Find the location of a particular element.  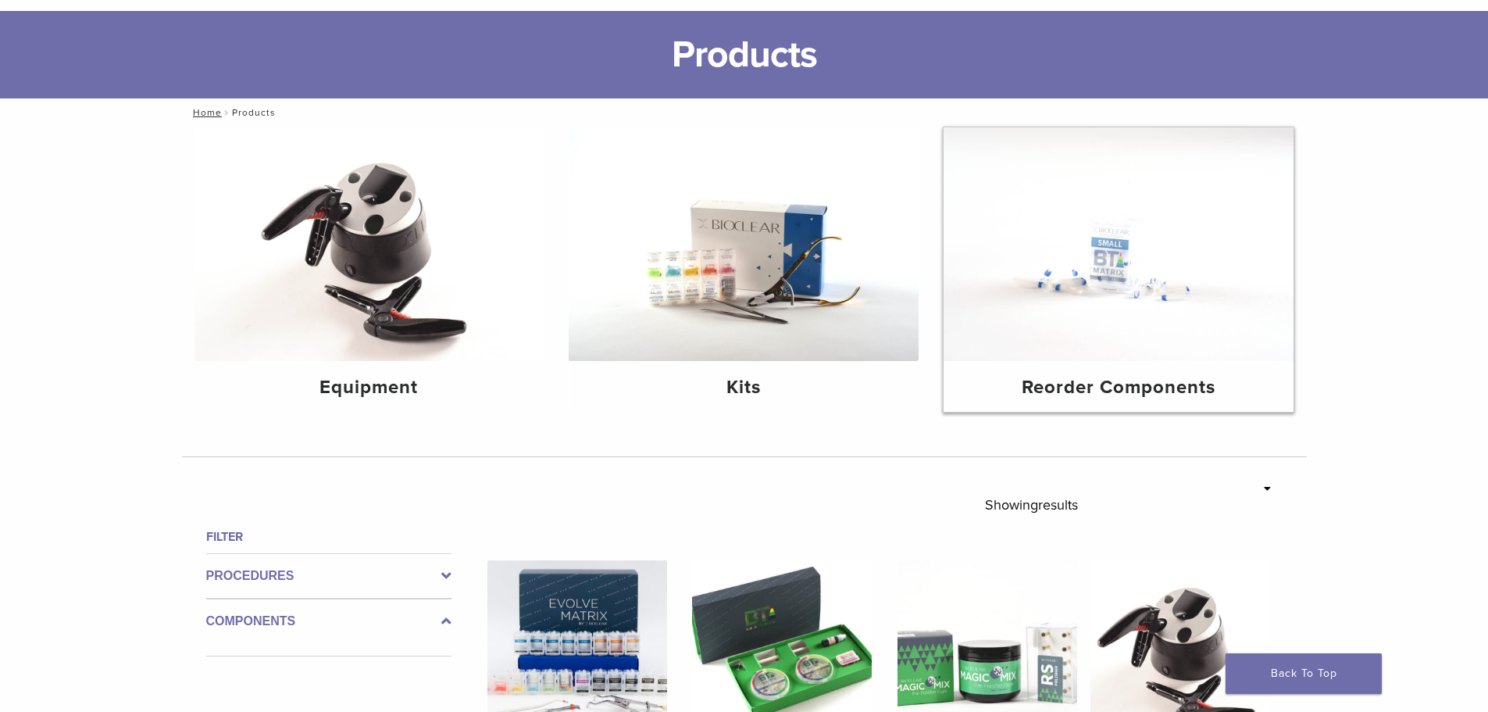

h4: Filter is located at coordinates (329, 537).